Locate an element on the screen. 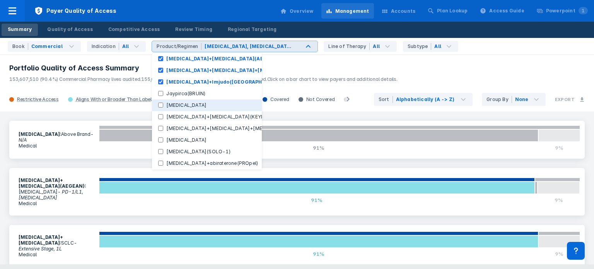 This screenshot has width=594, height=269. a: Quality of Access is located at coordinates (70, 30).